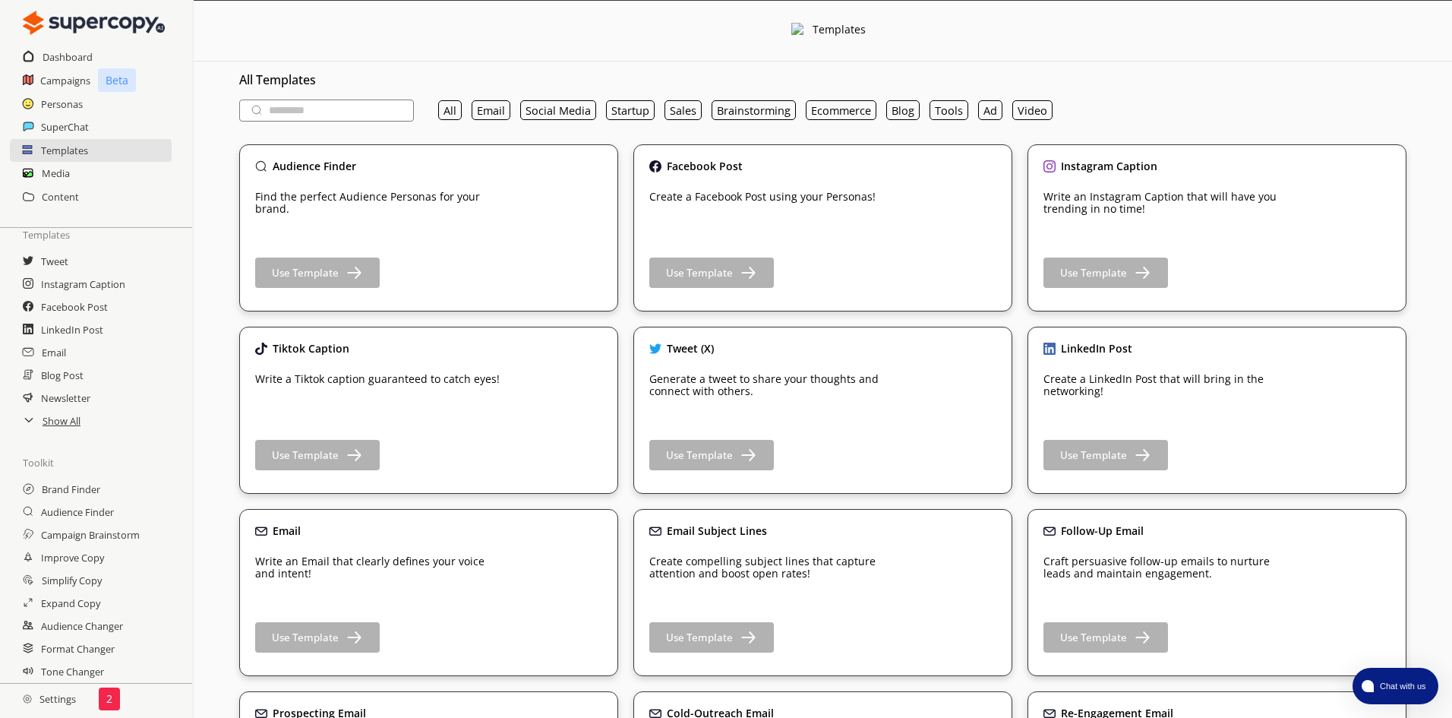  I want to click on button: Ad, so click(990, 110).